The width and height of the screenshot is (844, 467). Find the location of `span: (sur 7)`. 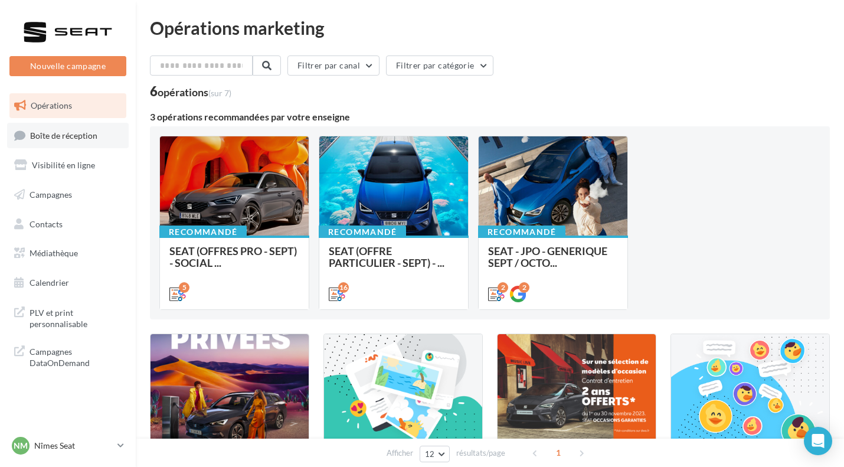

span: (sur 7) is located at coordinates (219, 93).